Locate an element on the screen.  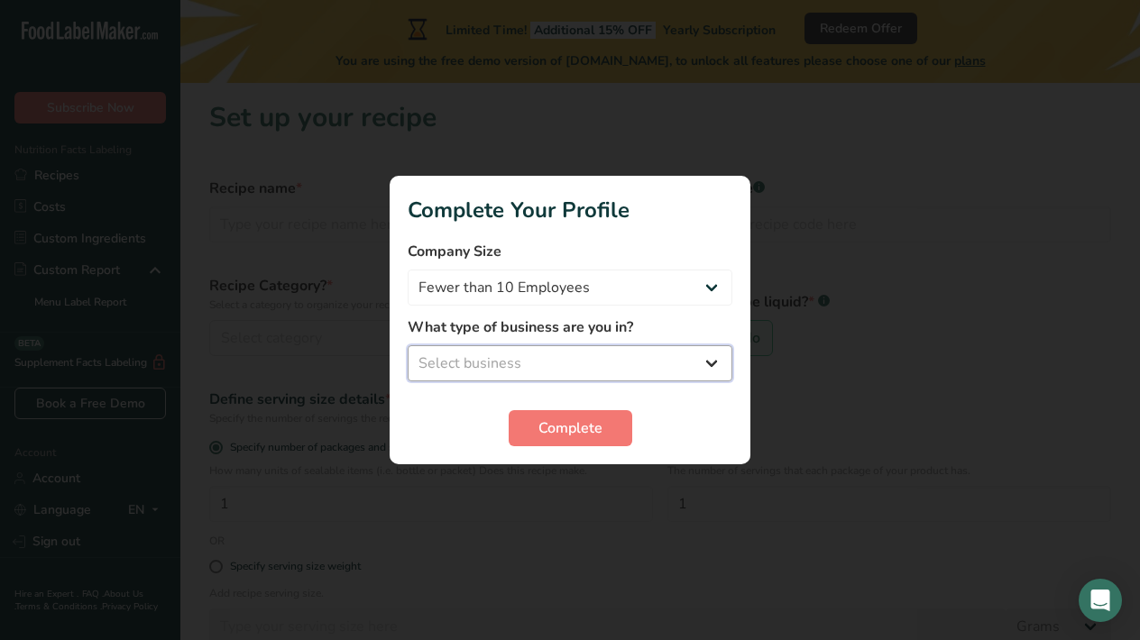
label: What type of business are you in? is located at coordinates (570, 327).